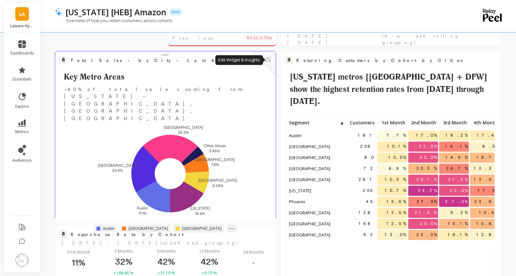 Image resolution: width=516 pixels, height=276 pixels. I want to click on p: 2nd Month, so click(423, 123).